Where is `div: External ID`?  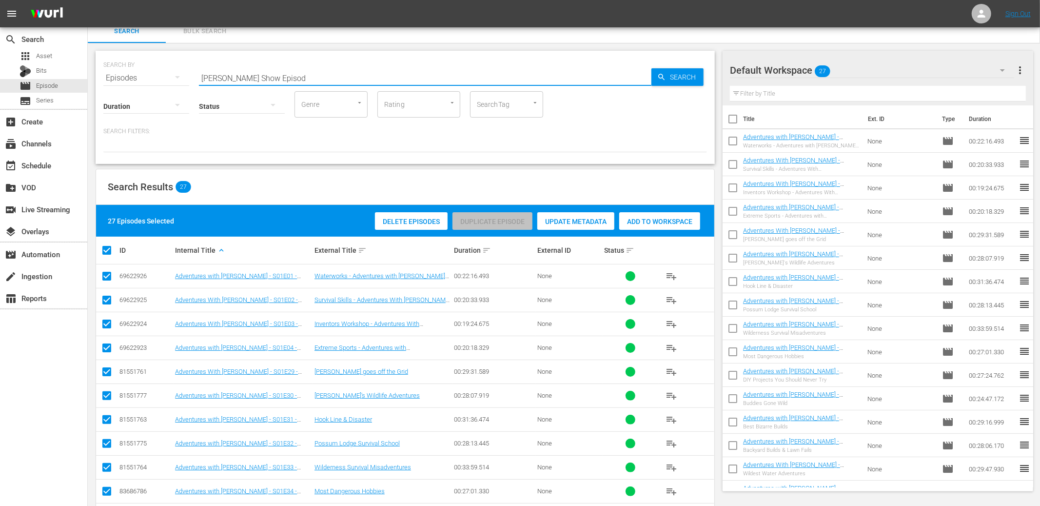
div: External ID is located at coordinates (569, 250).